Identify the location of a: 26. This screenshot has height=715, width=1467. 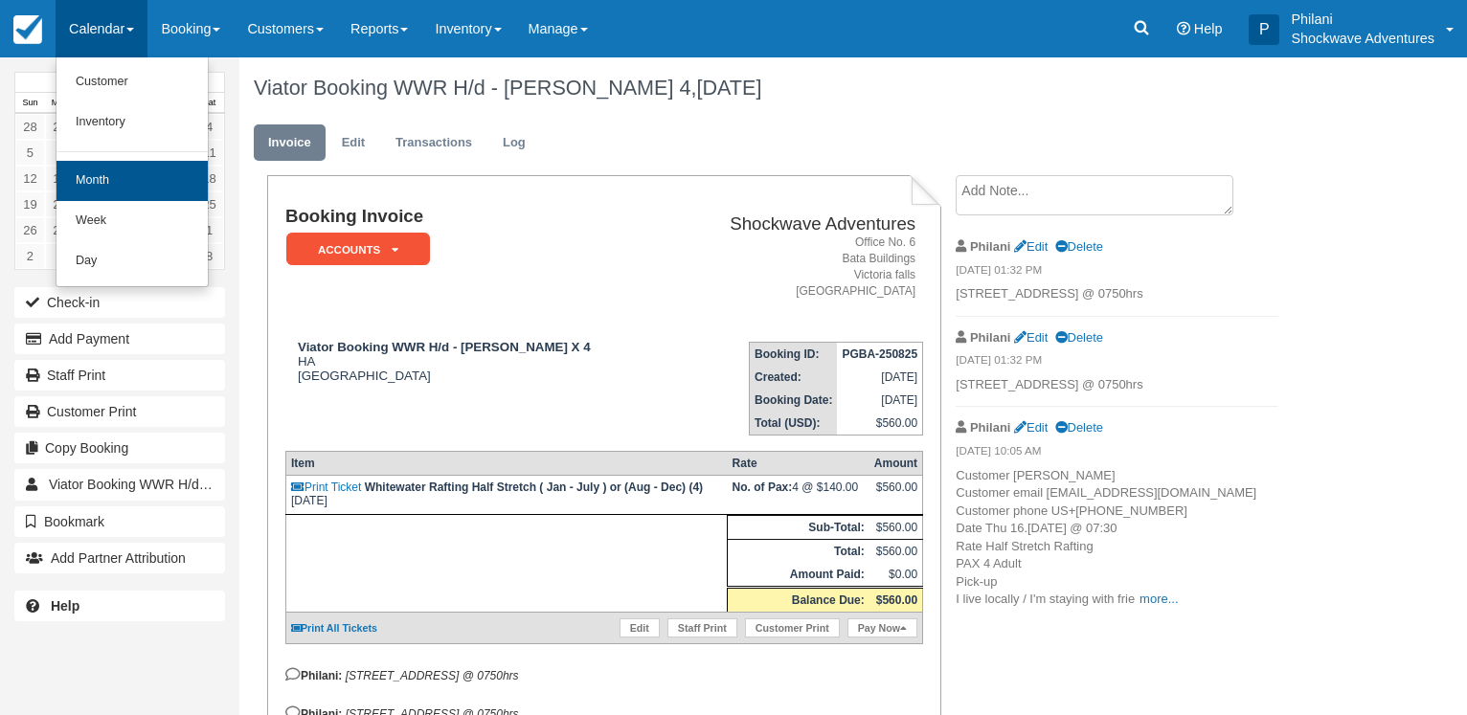
(30, 230).